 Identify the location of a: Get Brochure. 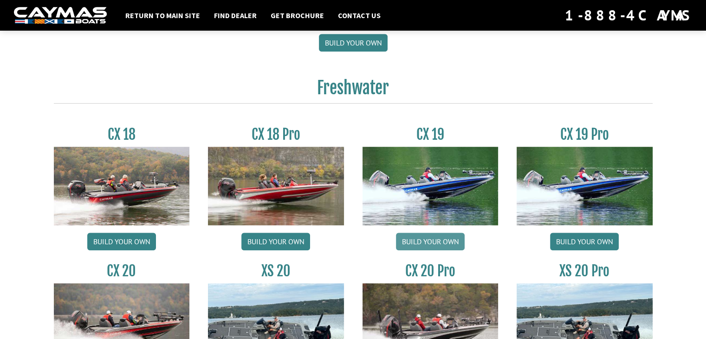
(297, 15).